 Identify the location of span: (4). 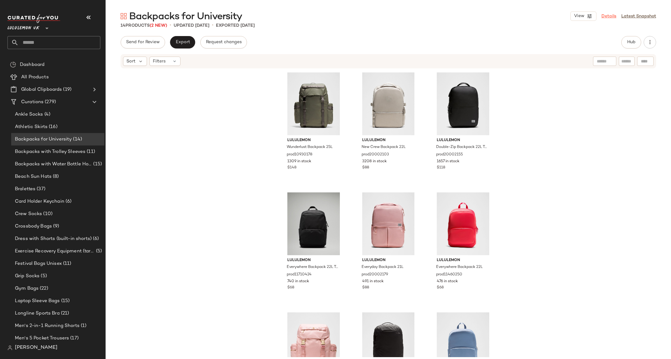
(47, 114).